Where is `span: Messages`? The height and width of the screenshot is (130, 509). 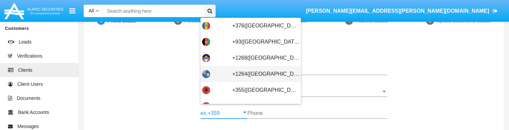 span: Messages is located at coordinates (28, 126).